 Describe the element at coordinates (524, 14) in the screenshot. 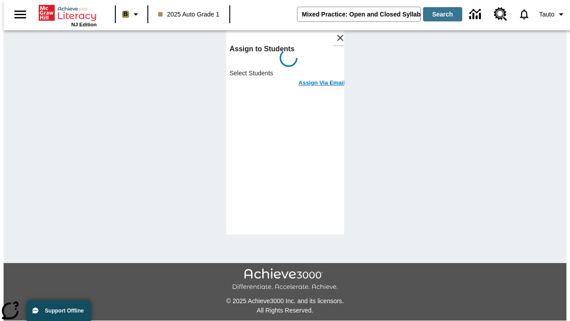

I see `a: Notifications` at that location.